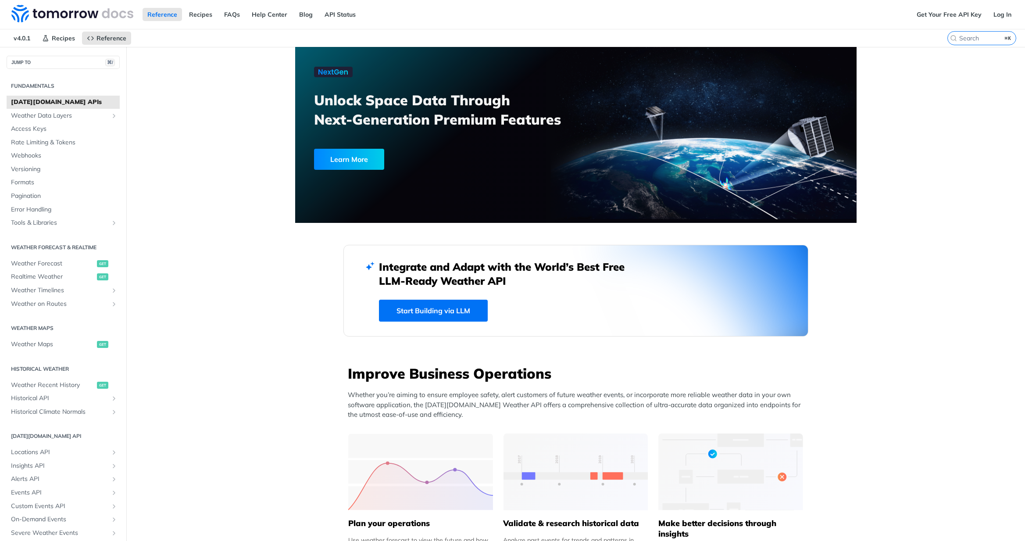 The width and height of the screenshot is (1025, 541). What do you see at coordinates (422, 159) in the screenshot?
I see `a: Learn More` at bounding box center [422, 159].